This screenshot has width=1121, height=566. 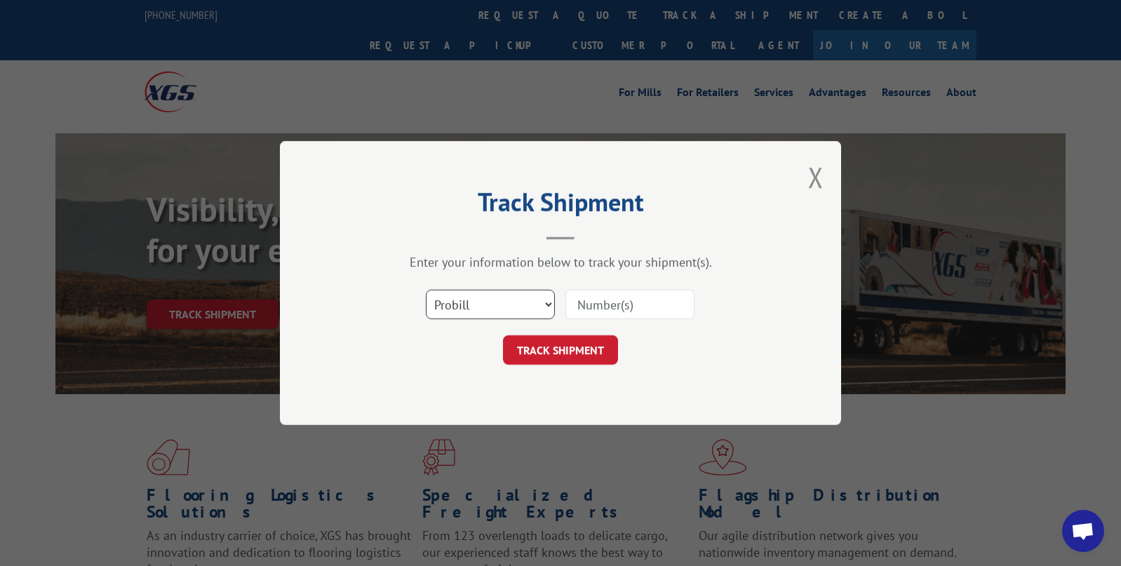 What do you see at coordinates (561, 262) in the screenshot?
I see `div: Enter your information below to track your shipment(s).` at bounding box center [561, 262].